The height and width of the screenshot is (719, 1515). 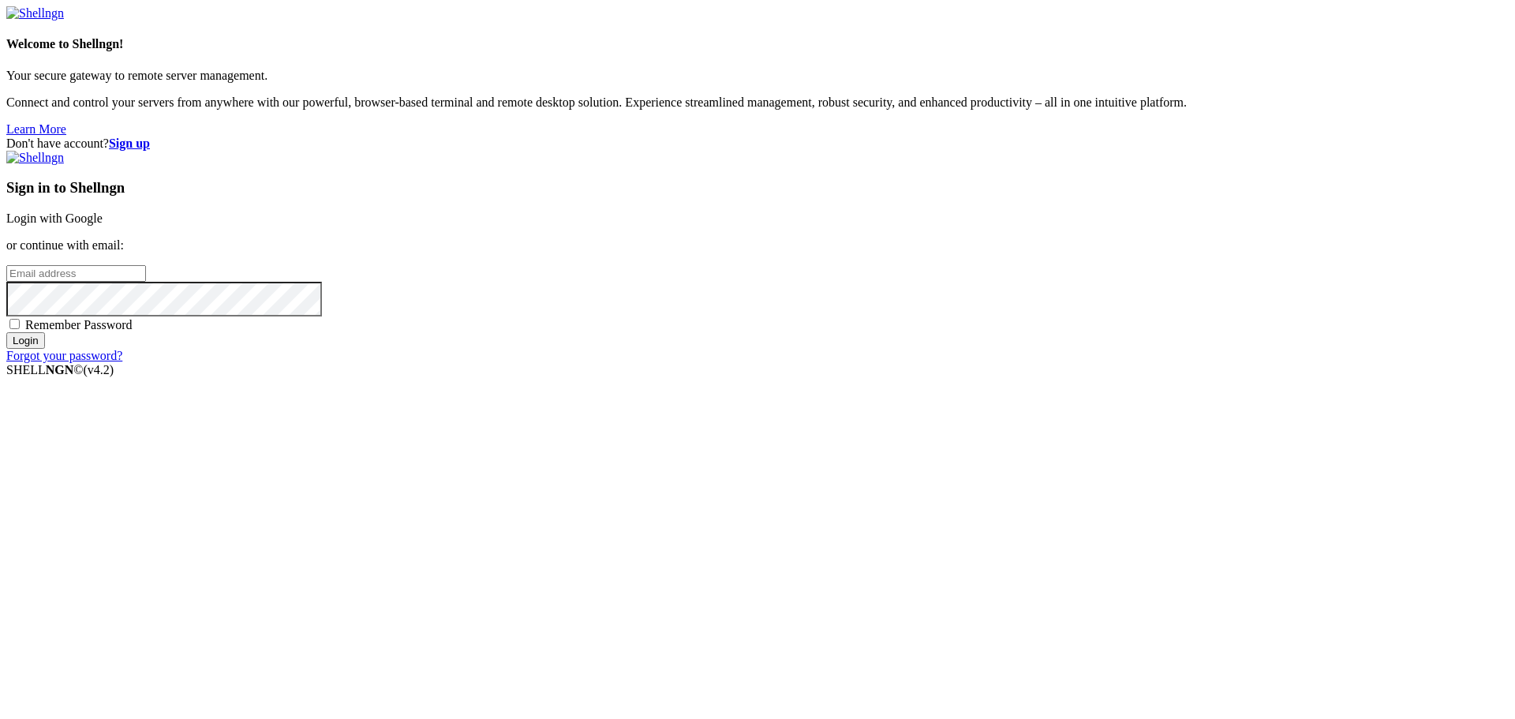 I want to click on input: Email address, so click(x=76, y=273).